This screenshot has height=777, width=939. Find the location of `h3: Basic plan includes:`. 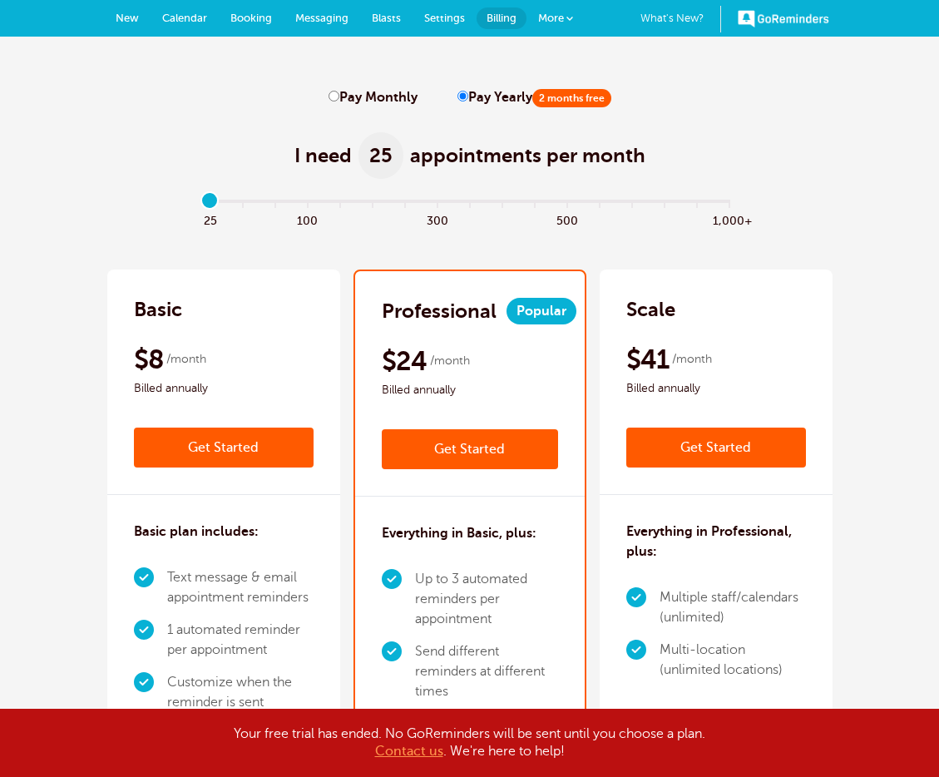

h3: Basic plan includes: is located at coordinates (196, 532).